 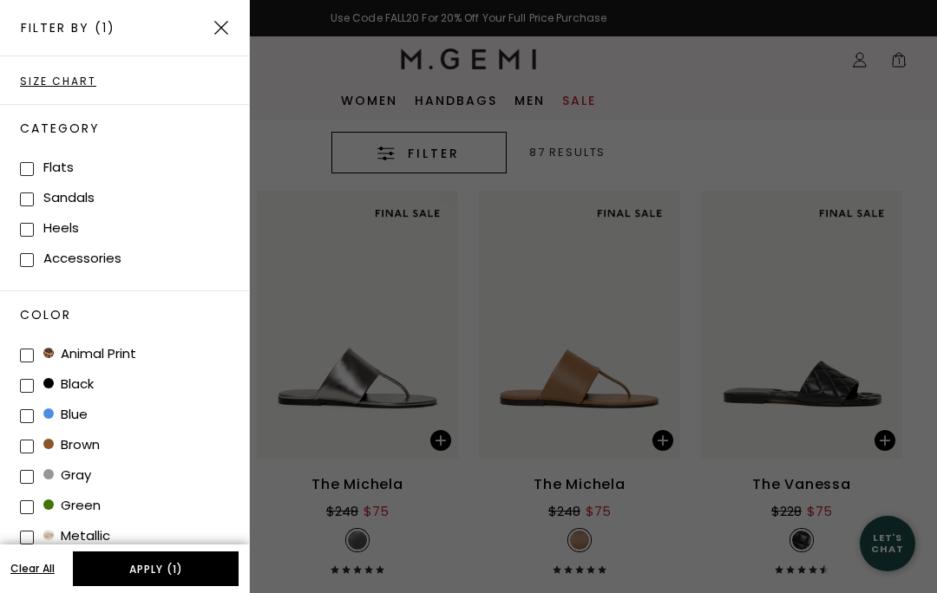 I want to click on button: Apply (1), so click(x=155, y=569).